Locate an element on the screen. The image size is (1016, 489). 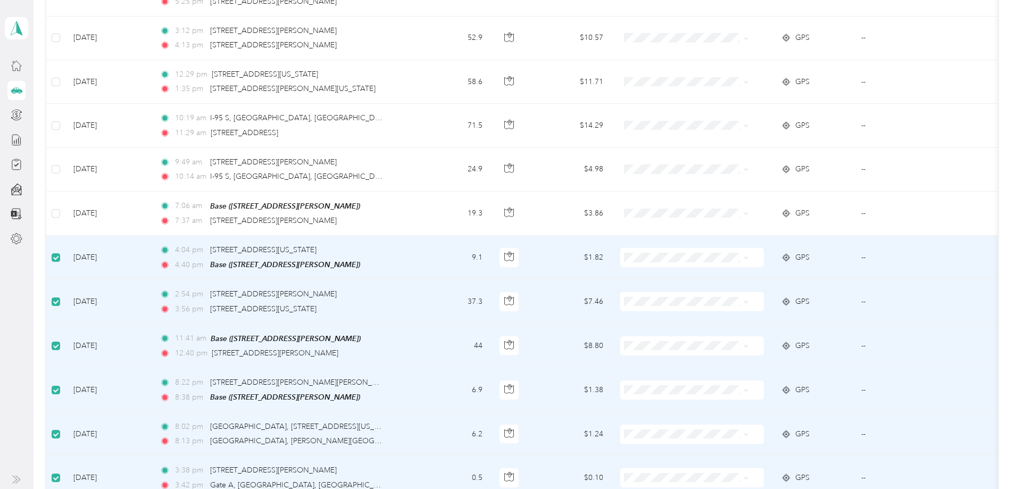
span: 8:02 pm is located at coordinates (190, 426).